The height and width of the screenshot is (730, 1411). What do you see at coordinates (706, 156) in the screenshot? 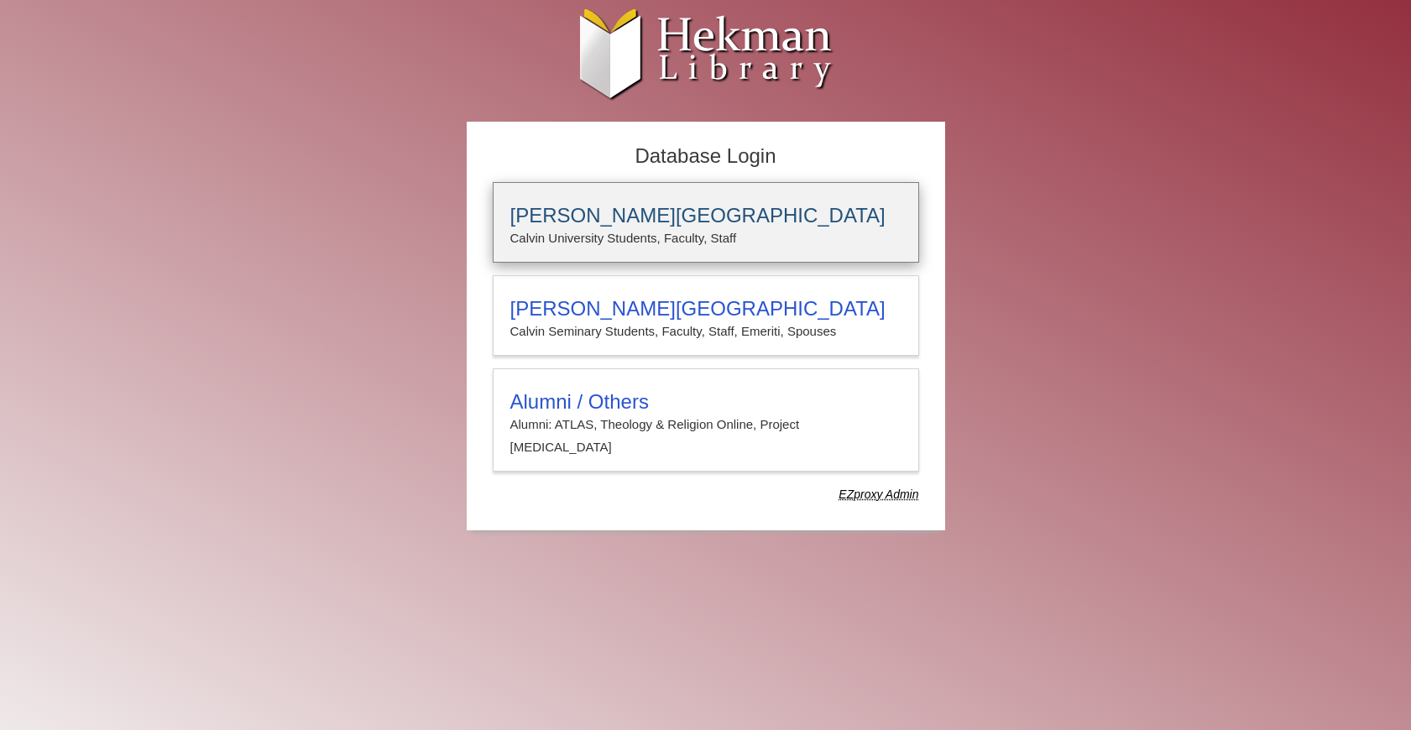
I see `h2: Database Login` at bounding box center [706, 156].